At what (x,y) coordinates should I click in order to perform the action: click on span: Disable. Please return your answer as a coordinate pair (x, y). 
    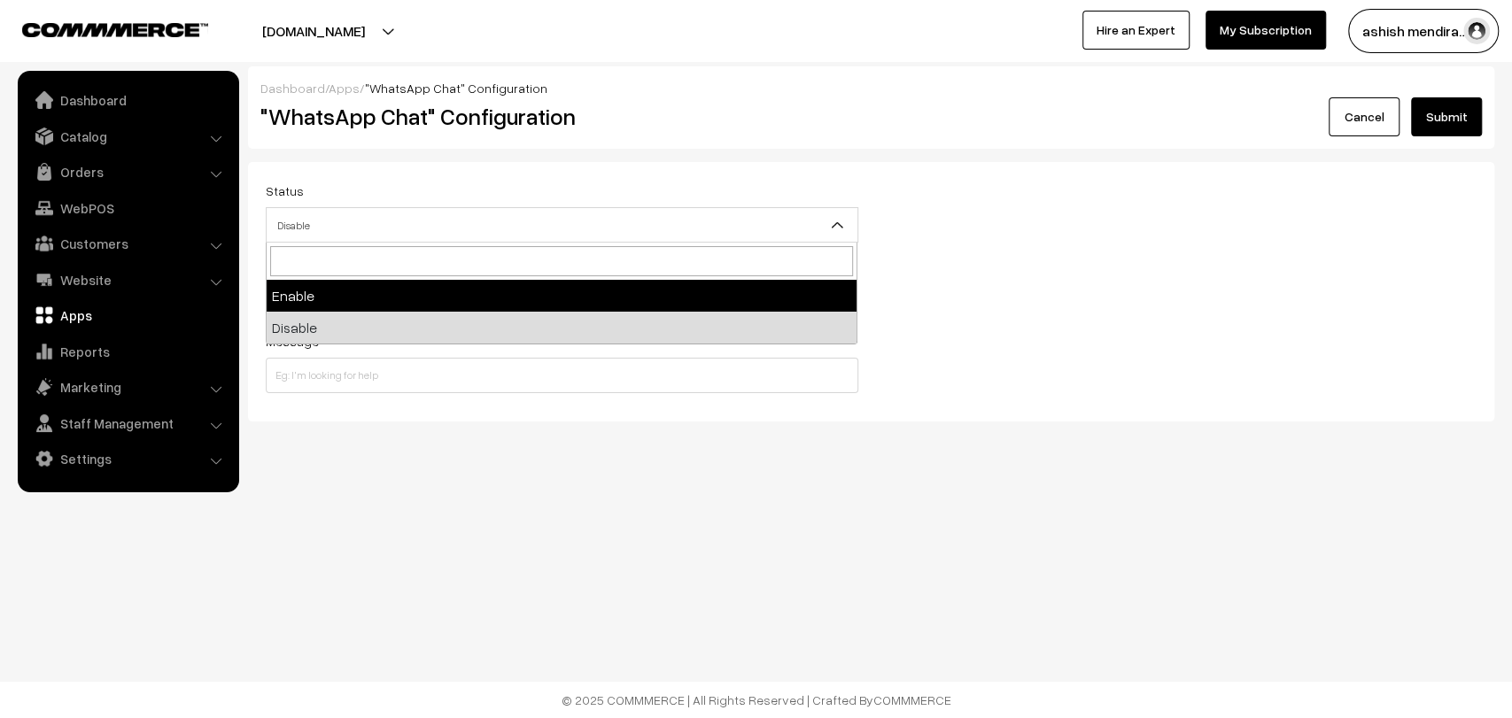
    Looking at the image, I should click on (562, 225).